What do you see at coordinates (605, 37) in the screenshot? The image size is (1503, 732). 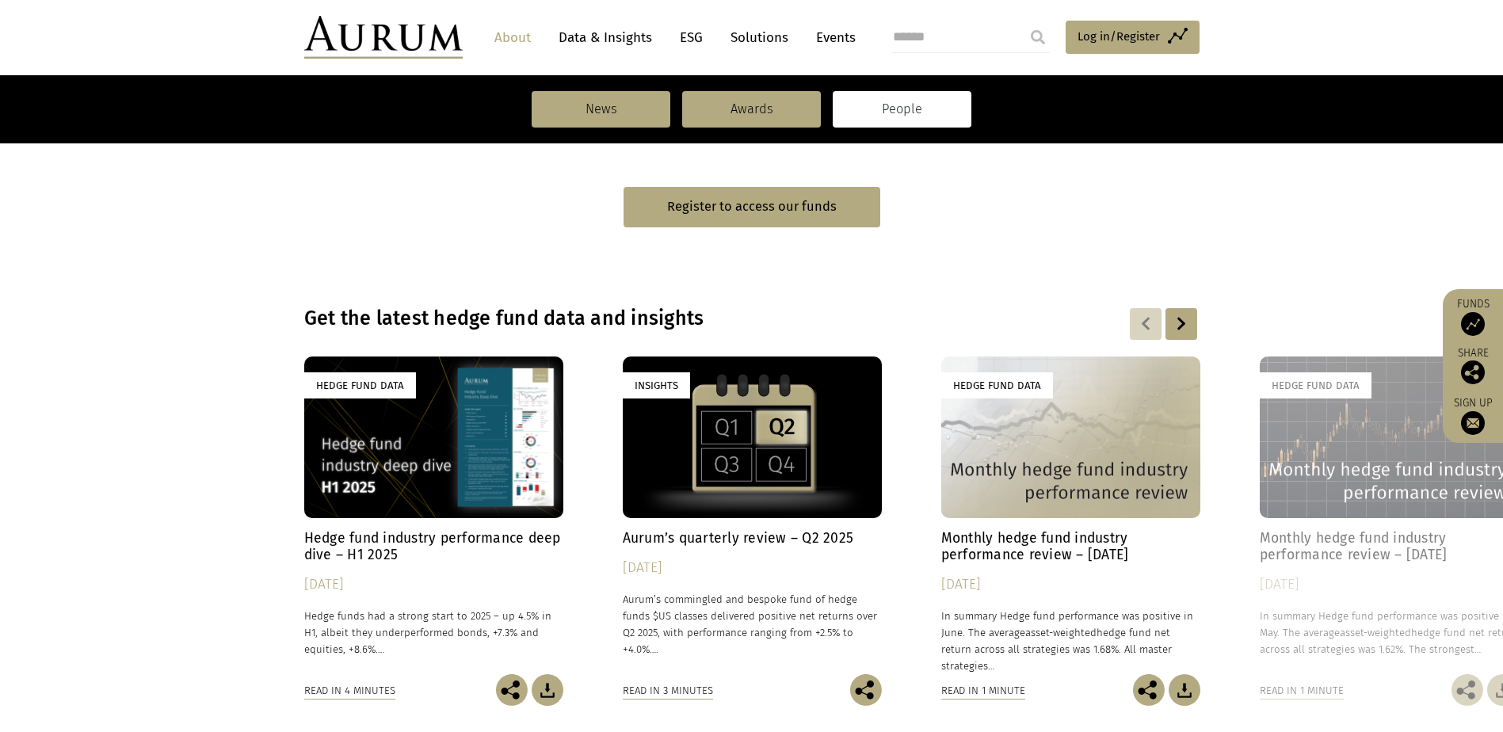 I see `a: Data & Insights` at bounding box center [605, 37].